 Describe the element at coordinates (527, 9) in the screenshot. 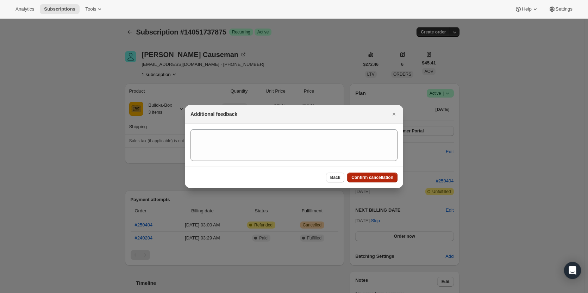

I see `button: Help` at that location.